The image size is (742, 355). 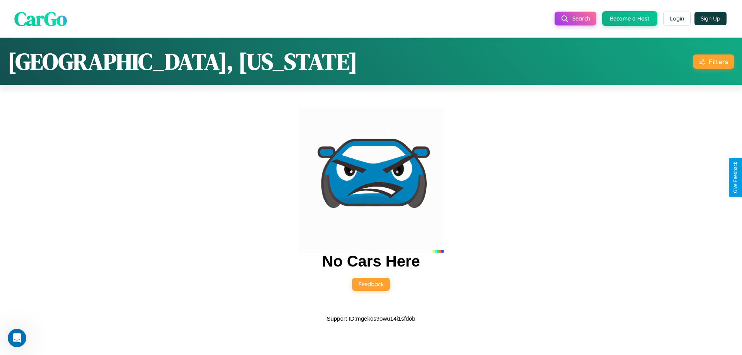 I want to click on span: Search, so click(x=581, y=19).